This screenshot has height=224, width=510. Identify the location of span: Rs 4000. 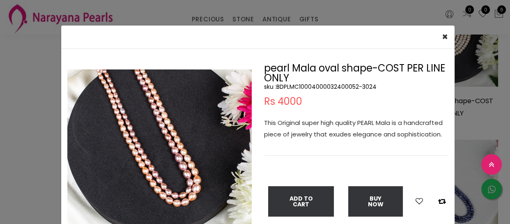
(283, 101).